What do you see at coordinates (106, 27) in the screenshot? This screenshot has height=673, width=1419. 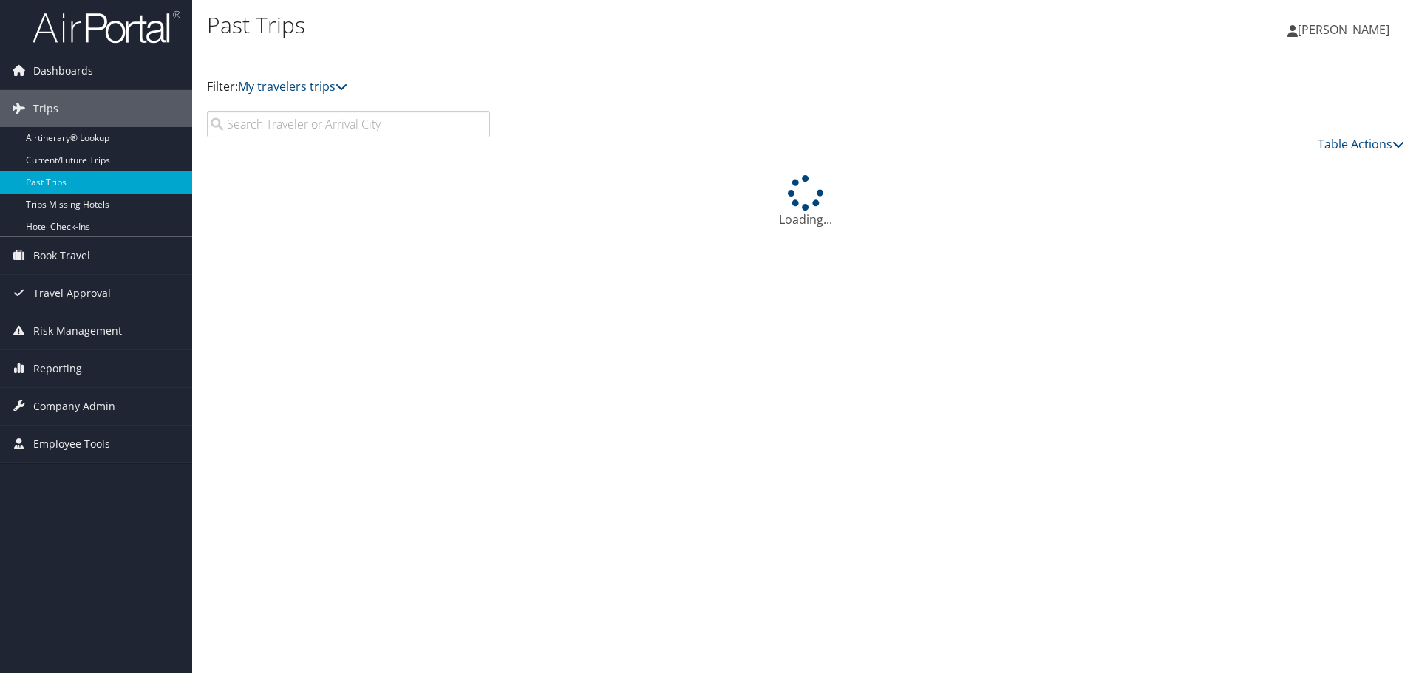 I see `img: airportal-logo.png` at bounding box center [106, 27].